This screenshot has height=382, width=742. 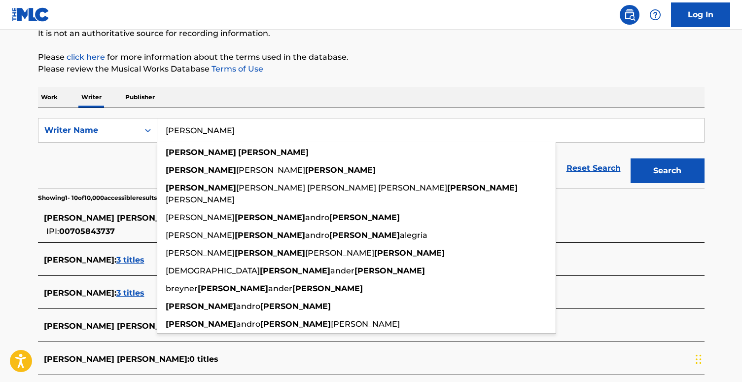 I want to click on span: 0 titles, so click(x=204, y=359).